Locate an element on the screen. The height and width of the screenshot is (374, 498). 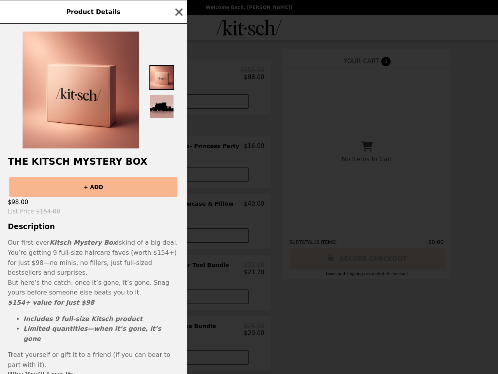
span: Product Details is located at coordinates (93, 12).